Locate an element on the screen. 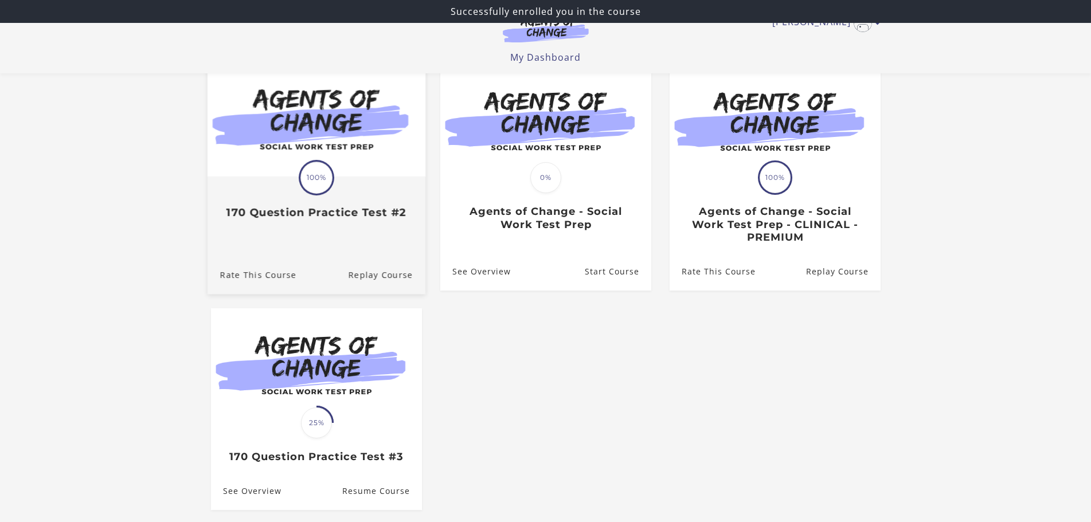  a: Agents of Change - Social Work Test Prep - CLINICAL - PREMIUM: Rate This Course is located at coordinates (713, 271).